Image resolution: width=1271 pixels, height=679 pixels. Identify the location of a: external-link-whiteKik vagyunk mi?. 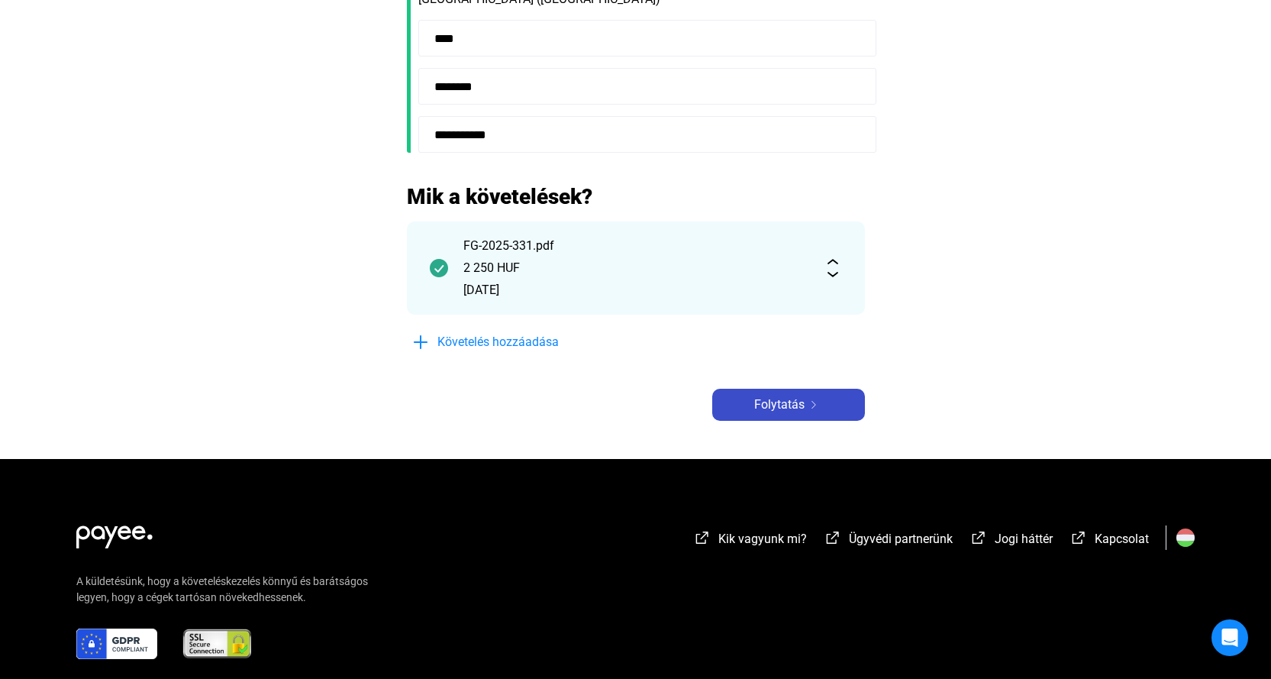
(750, 541).